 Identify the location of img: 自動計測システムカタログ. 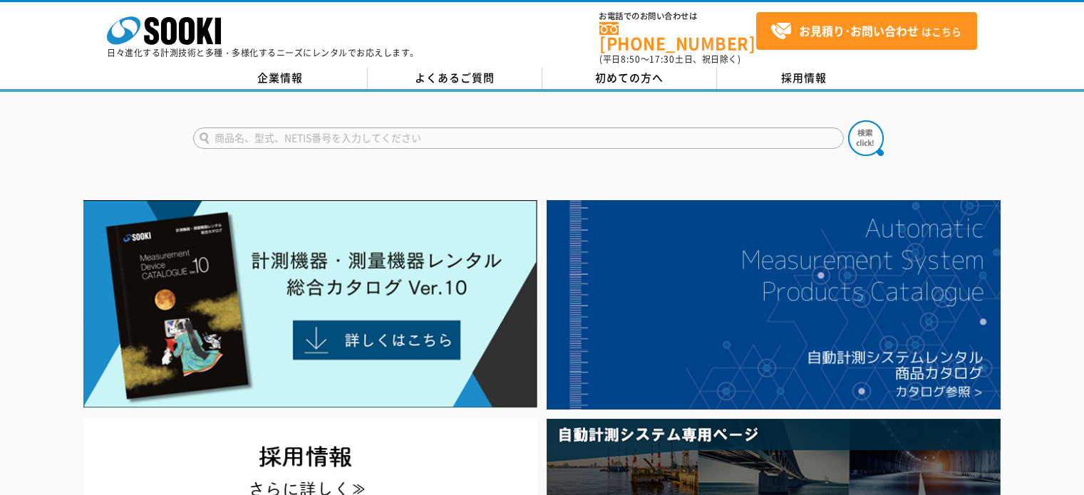
(773, 305).